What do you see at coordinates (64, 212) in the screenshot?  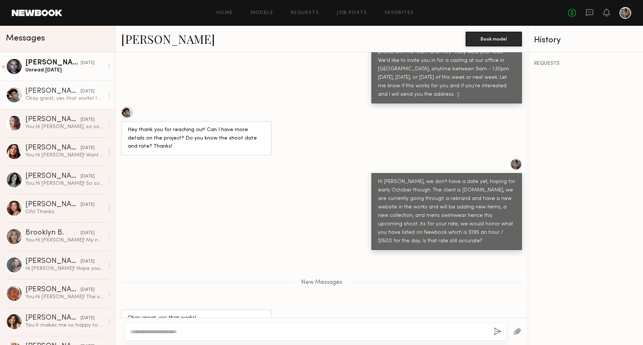 I see `div: Ofc! Thanks` at bounding box center [64, 212].